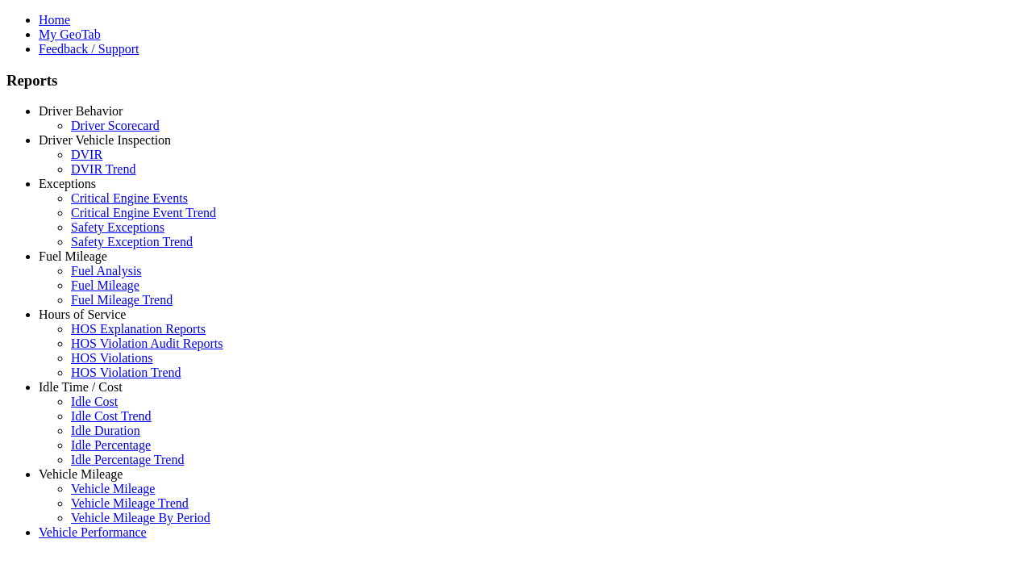  I want to click on a: Exceptions, so click(67, 183).